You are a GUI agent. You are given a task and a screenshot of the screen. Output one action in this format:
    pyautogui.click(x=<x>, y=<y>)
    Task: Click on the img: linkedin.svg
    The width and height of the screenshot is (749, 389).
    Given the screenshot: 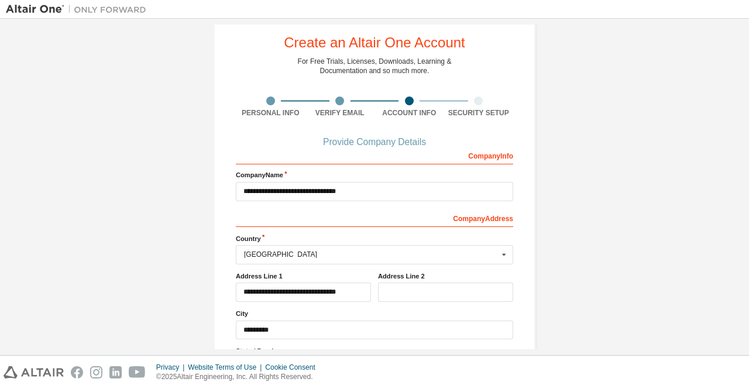 What is the action you would take?
    pyautogui.click(x=115, y=372)
    